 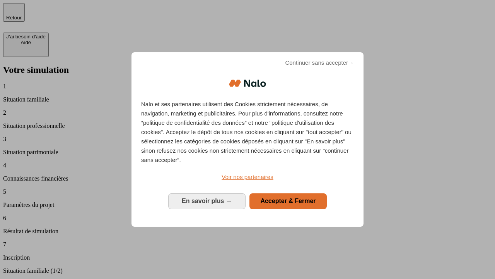 What do you see at coordinates (248, 83) in the screenshot?
I see `img: Logo` at bounding box center [248, 83].